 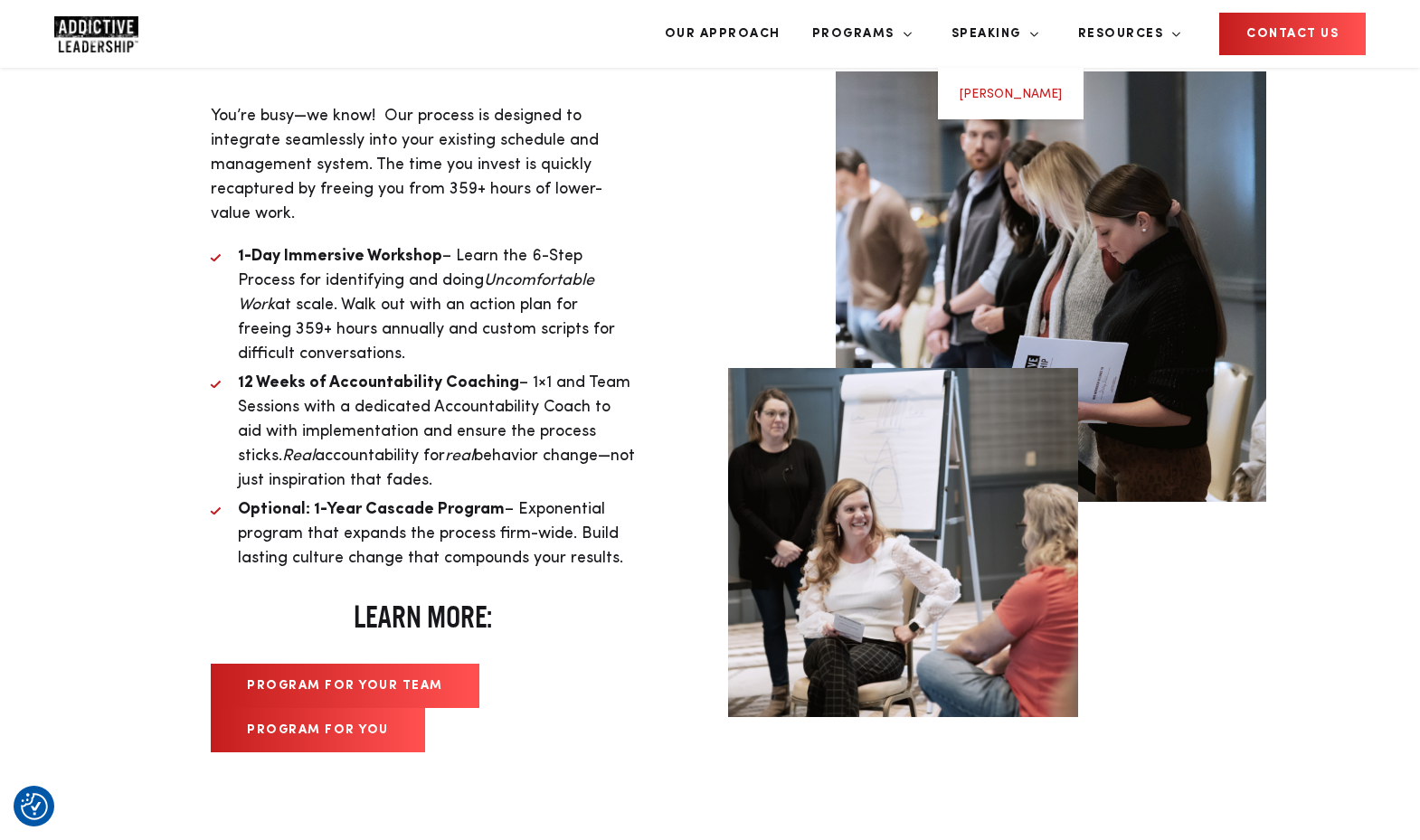 I want to click on b: 1-Day Immersive Workshop, so click(x=340, y=256).